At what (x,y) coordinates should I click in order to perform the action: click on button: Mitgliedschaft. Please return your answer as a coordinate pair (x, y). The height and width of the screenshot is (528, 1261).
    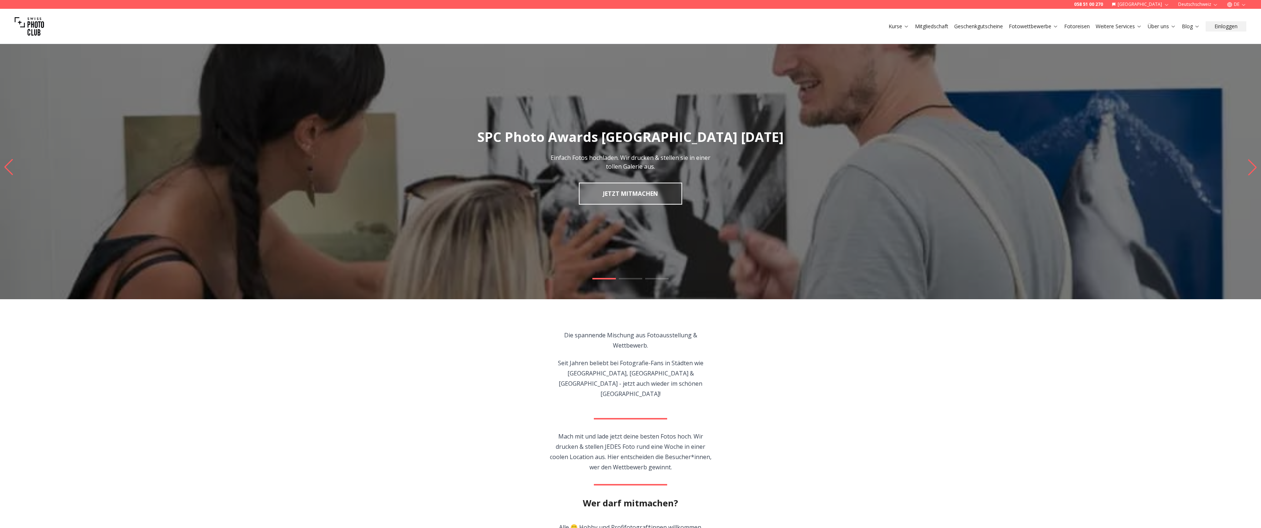
    Looking at the image, I should click on (931, 26).